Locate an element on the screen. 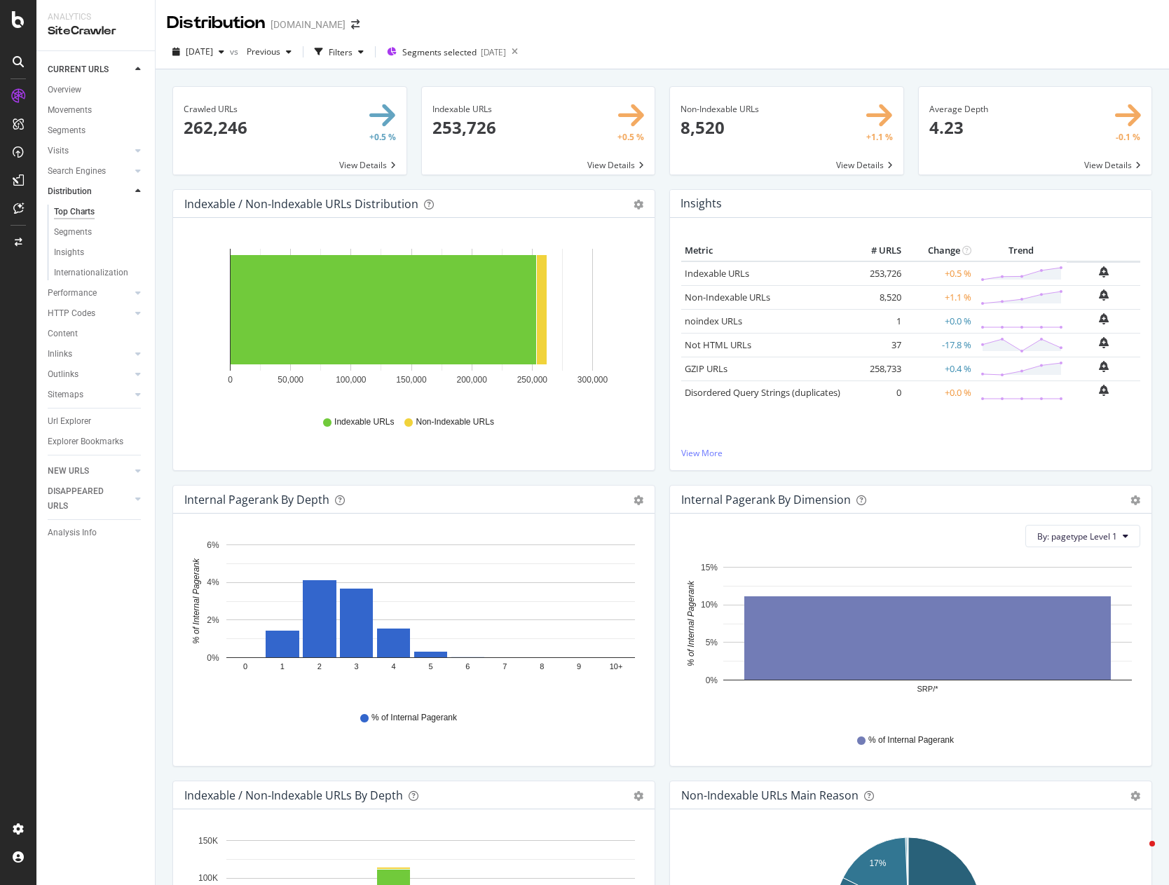 Image resolution: width=1169 pixels, height=885 pixels. text: 9 is located at coordinates (579, 667).